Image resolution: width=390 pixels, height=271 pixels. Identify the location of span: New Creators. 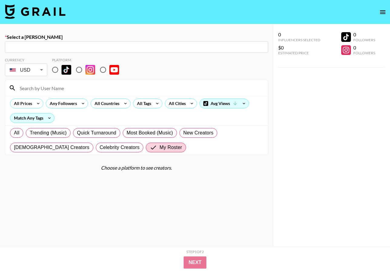
(199, 133).